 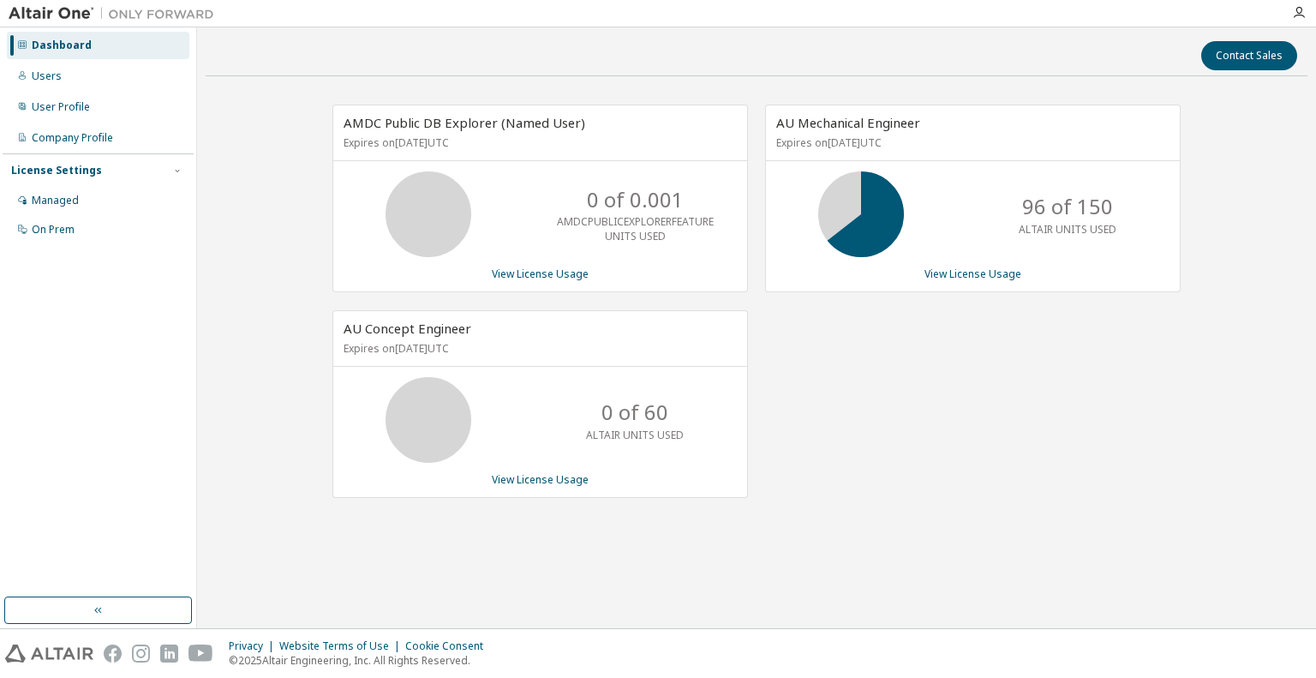 What do you see at coordinates (848, 123) in the screenshot?
I see `span: AU Mechanical Engineer` at bounding box center [848, 123].